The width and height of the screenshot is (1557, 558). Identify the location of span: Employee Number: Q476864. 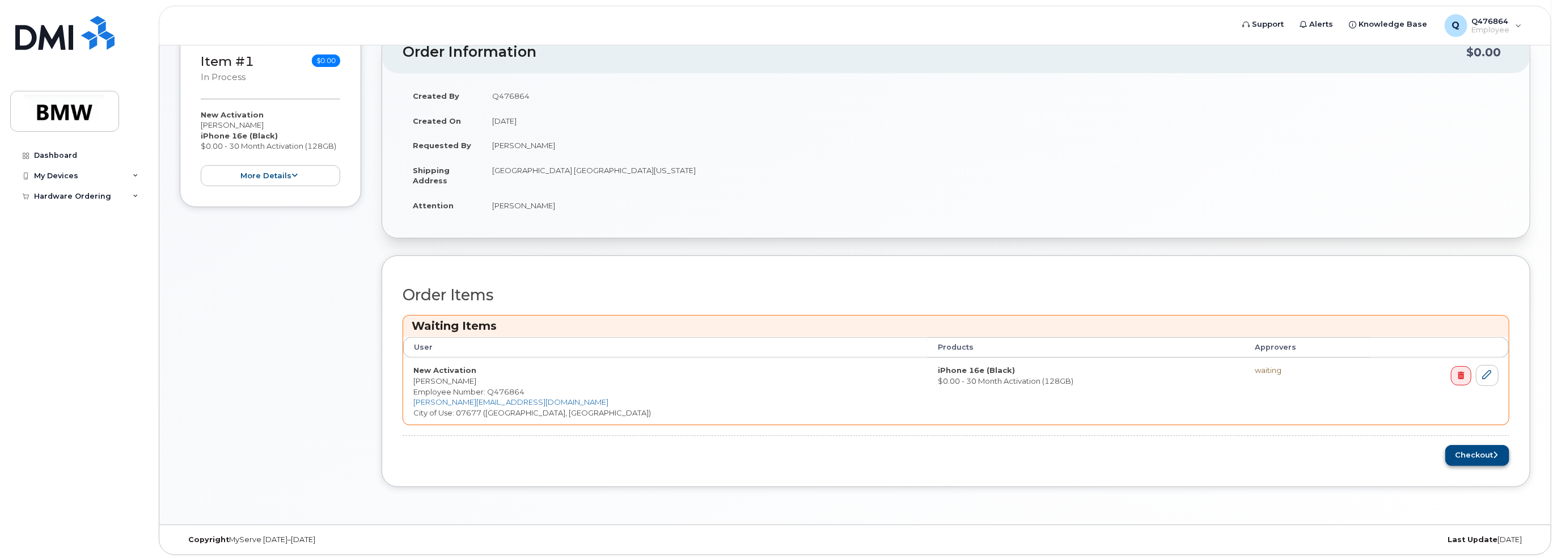
(469, 391).